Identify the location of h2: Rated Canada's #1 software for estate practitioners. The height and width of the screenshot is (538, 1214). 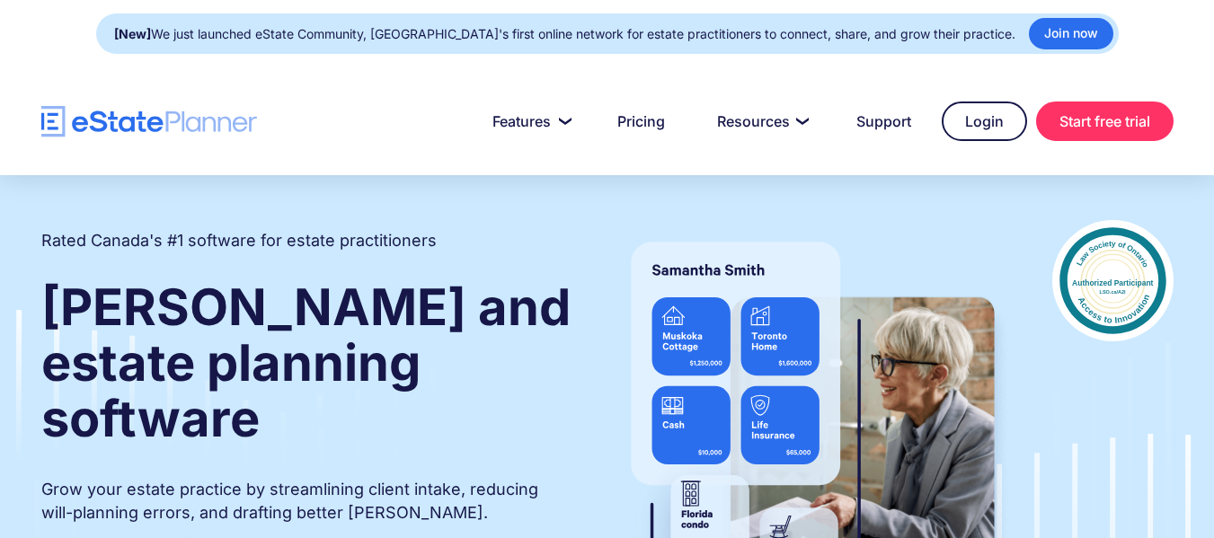
(239, 241).